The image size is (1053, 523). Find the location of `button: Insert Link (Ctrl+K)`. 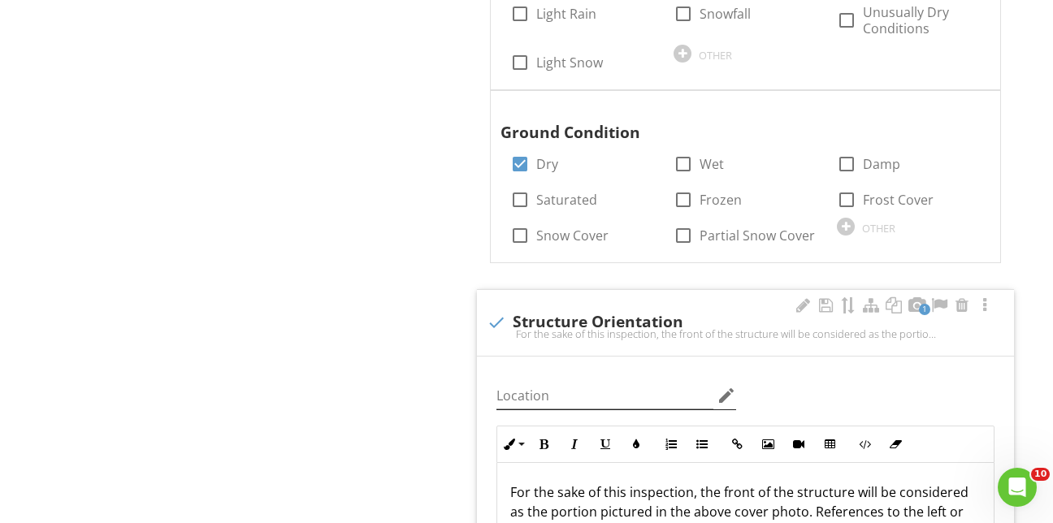

button: Insert Link (Ctrl+K) is located at coordinates (737, 444).